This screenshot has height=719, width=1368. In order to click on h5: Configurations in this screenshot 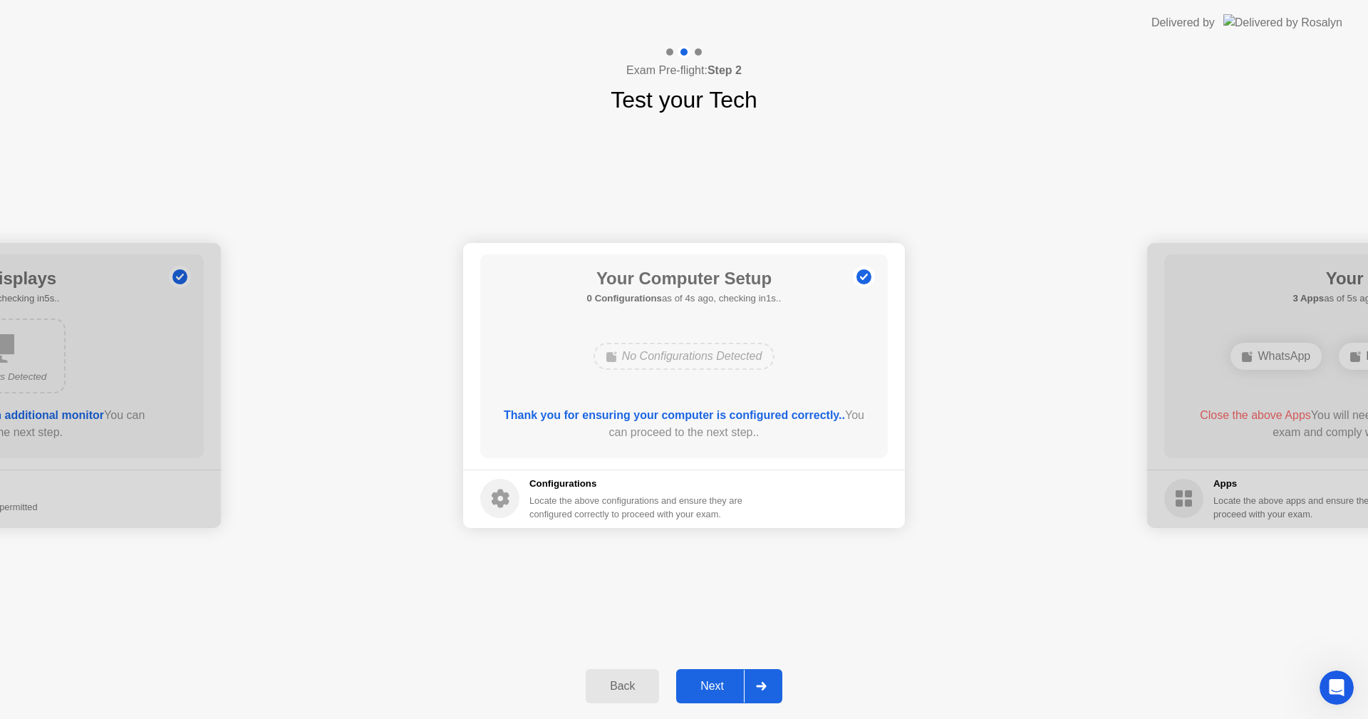, I will do `click(637, 484)`.